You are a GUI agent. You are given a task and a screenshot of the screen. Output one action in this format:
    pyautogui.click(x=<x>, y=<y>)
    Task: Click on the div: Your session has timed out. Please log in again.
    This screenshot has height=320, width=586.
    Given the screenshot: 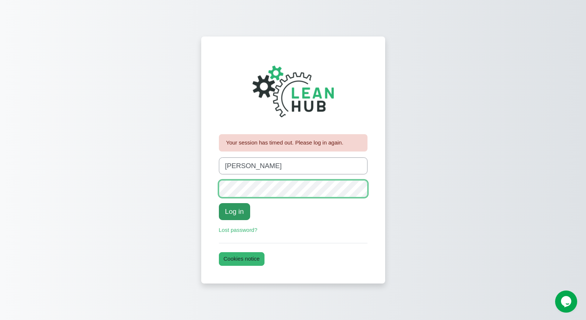 What is the action you would take?
    pyautogui.click(x=293, y=142)
    